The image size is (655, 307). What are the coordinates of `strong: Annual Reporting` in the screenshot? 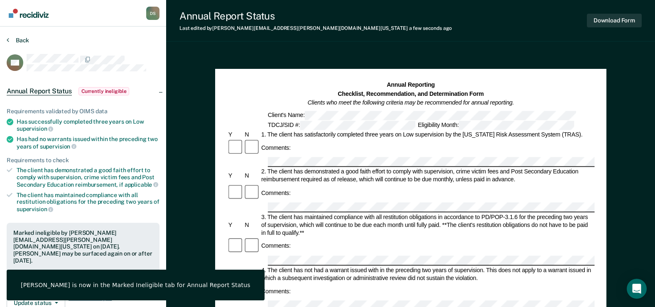 It's located at (411, 85).